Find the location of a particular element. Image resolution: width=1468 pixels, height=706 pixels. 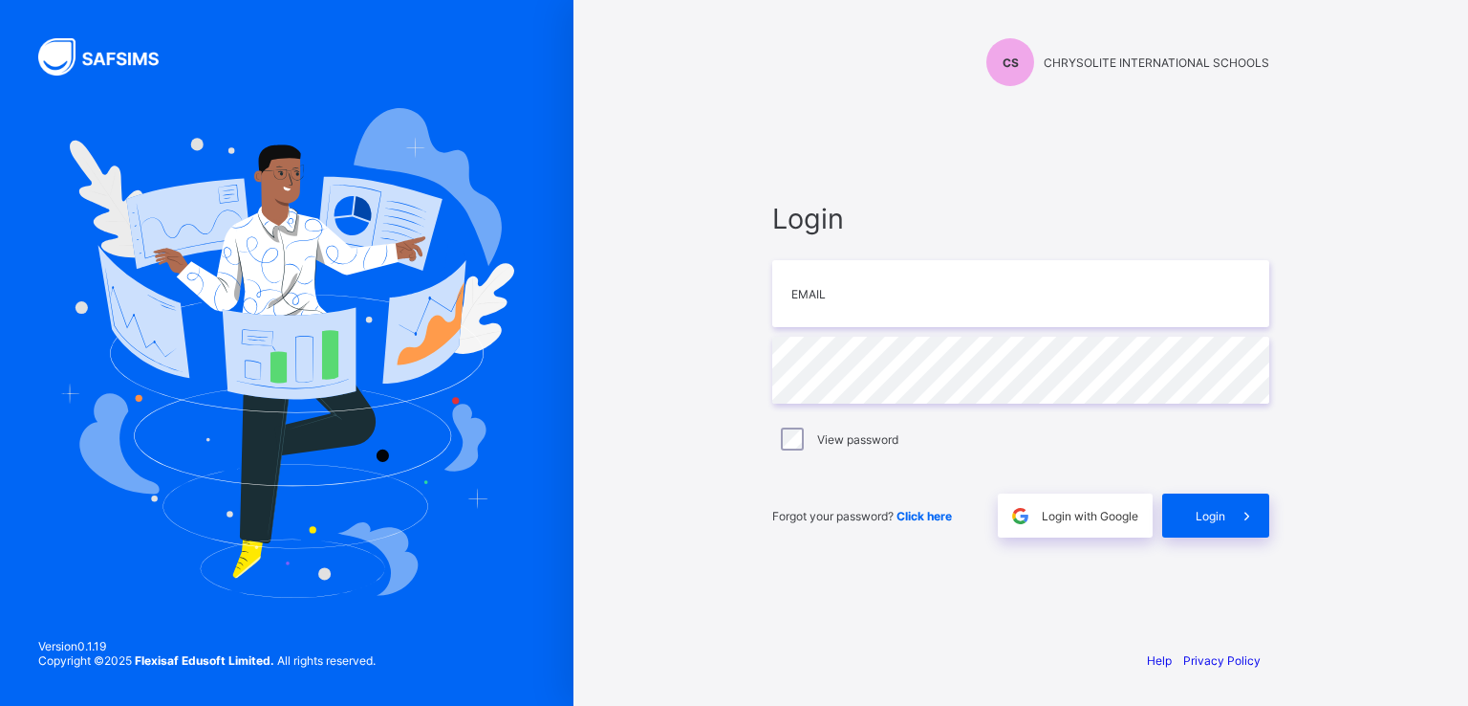

label: View password is located at coordinates (858, 439).